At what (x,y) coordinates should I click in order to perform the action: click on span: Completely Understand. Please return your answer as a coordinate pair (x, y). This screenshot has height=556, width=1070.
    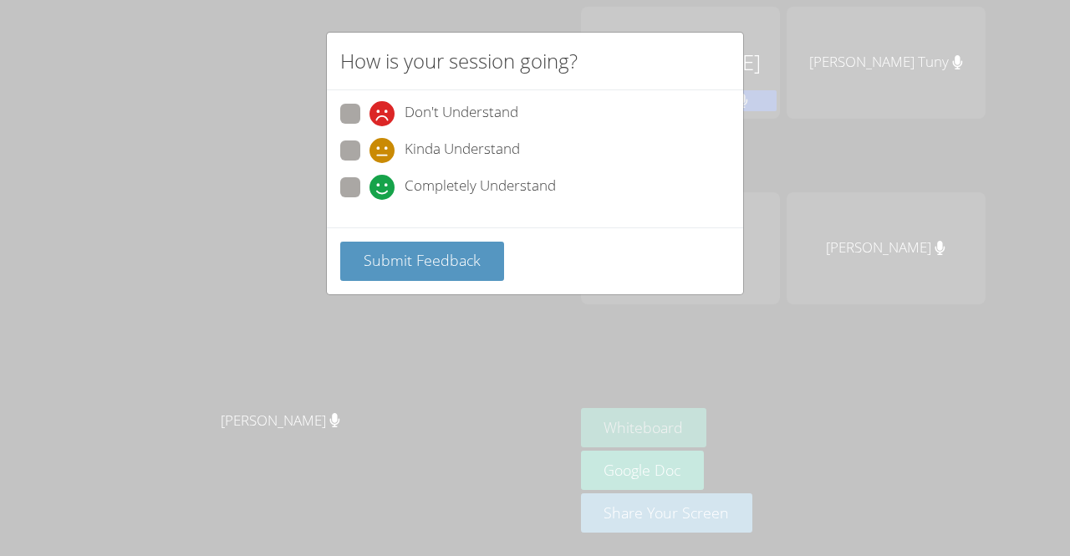
    Looking at the image, I should click on (480, 187).